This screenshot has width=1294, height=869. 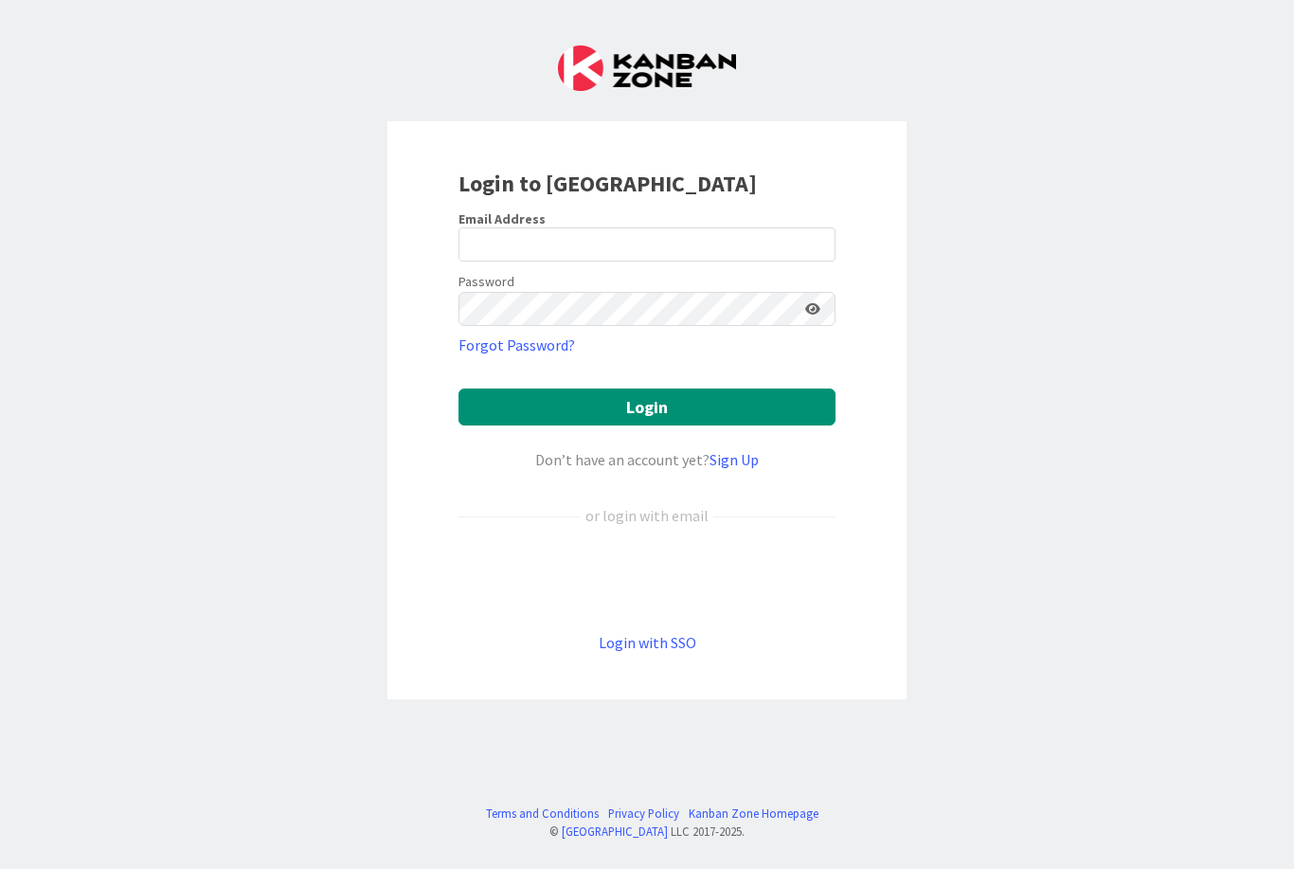 What do you see at coordinates (647, 68) in the screenshot?
I see `img: Kanban Zone` at bounding box center [647, 68].